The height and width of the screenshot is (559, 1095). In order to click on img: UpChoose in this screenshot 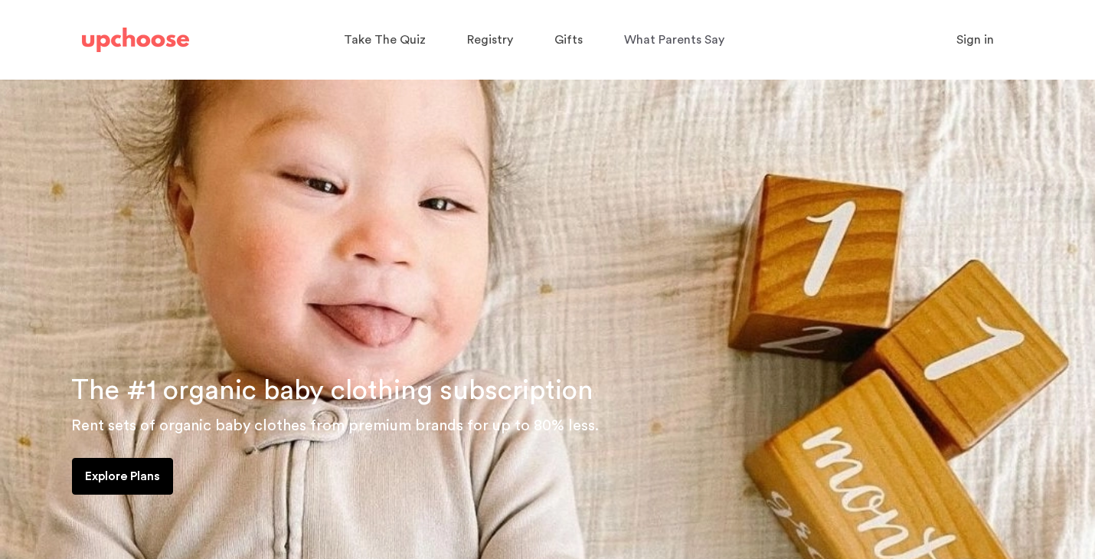, I will do `click(136, 40)`.